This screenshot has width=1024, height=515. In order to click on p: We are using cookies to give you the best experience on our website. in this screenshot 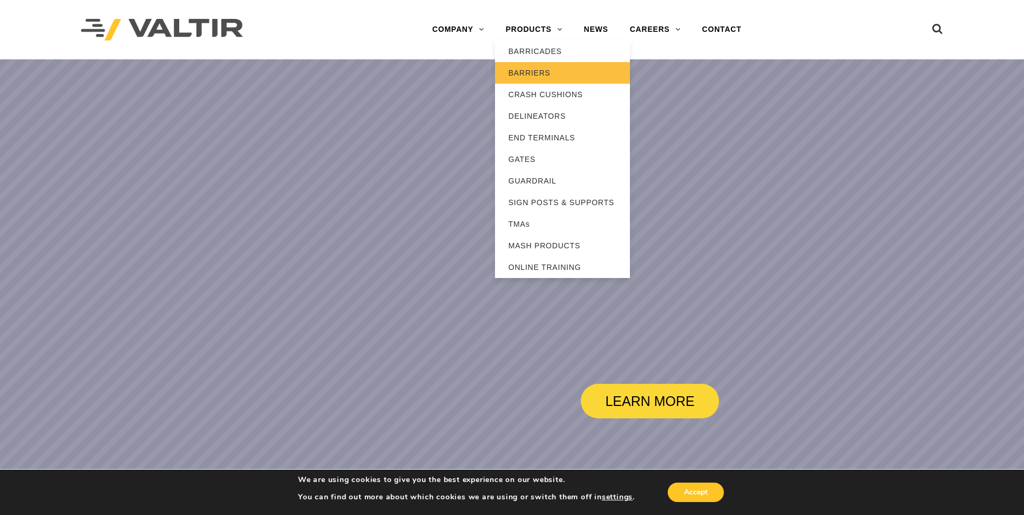, I will do `click(466, 480)`.